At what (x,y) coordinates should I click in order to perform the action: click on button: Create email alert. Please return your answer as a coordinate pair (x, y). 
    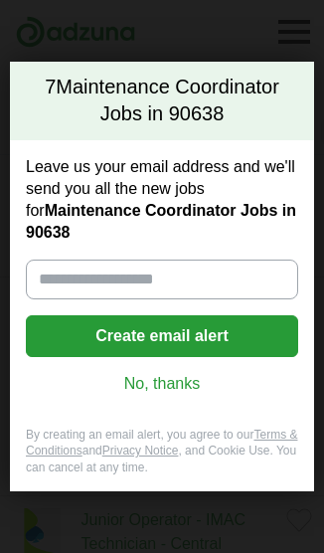
    Looking at the image, I should click on (162, 336).